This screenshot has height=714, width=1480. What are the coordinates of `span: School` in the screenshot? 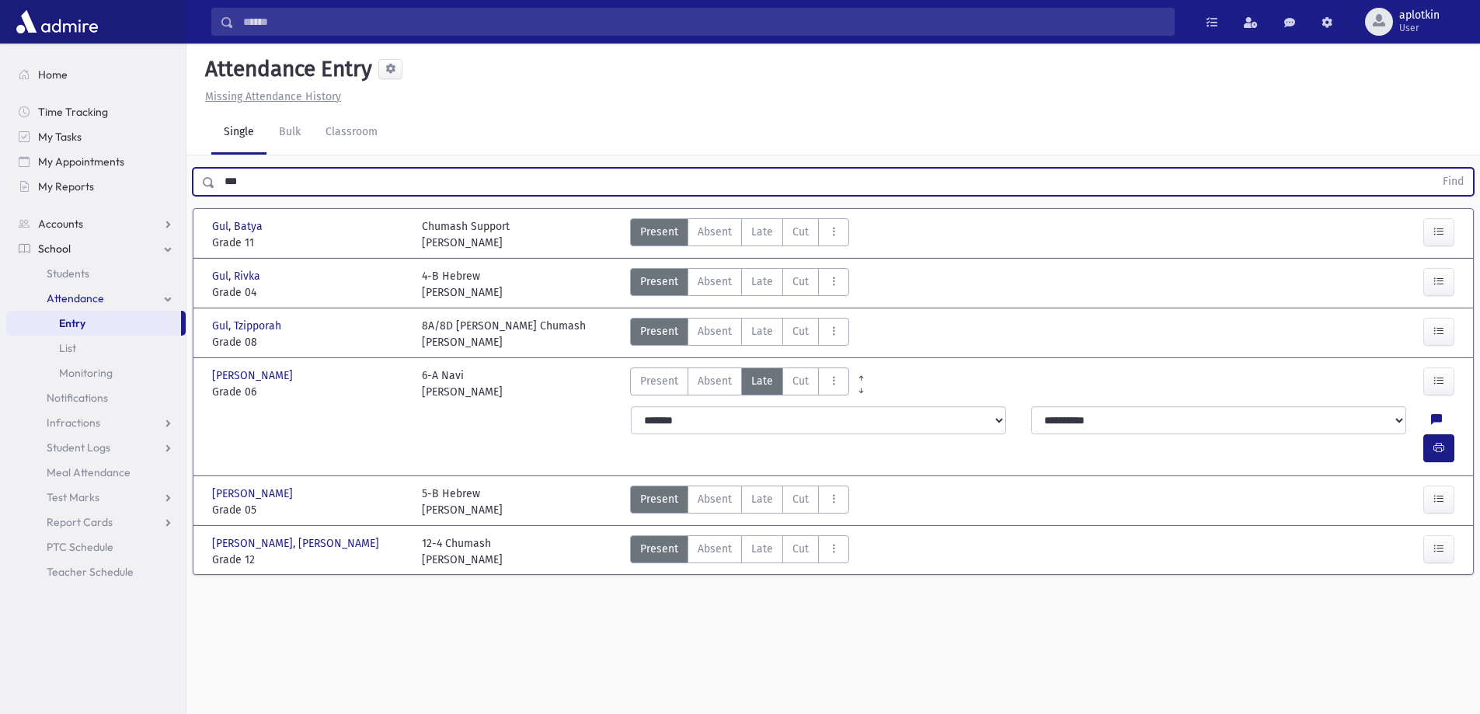 It's located at (54, 249).